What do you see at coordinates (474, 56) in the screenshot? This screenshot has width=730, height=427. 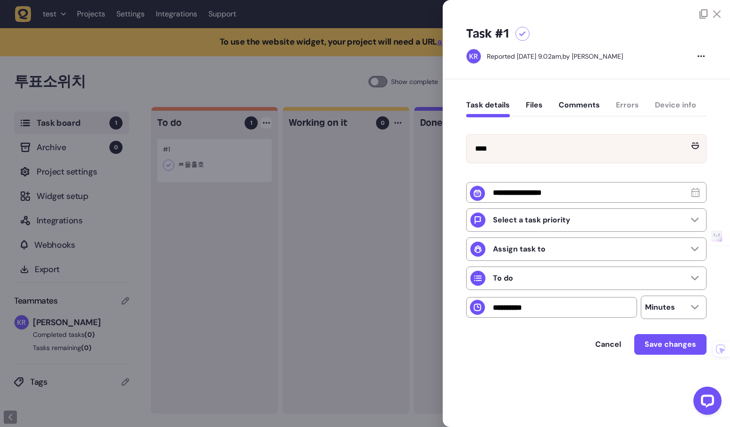 I see `img: Kenny Roh` at bounding box center [474, 56].